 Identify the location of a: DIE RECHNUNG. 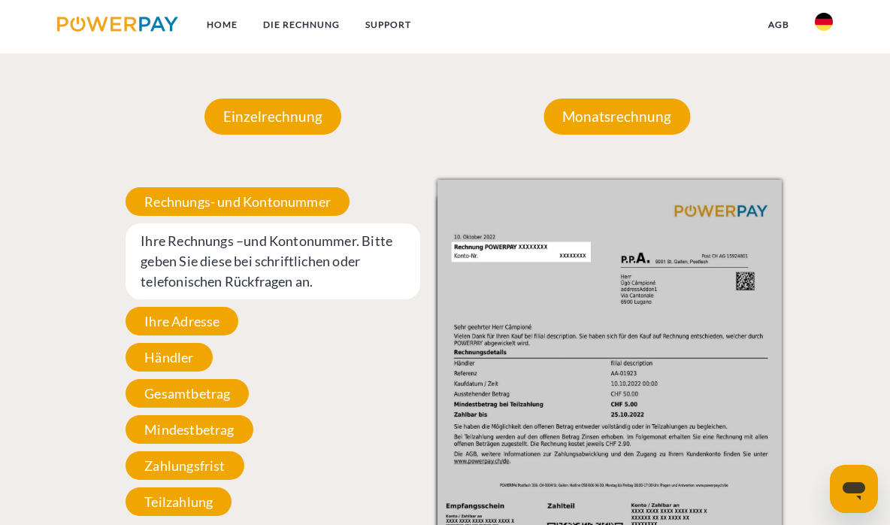
(302, 25).